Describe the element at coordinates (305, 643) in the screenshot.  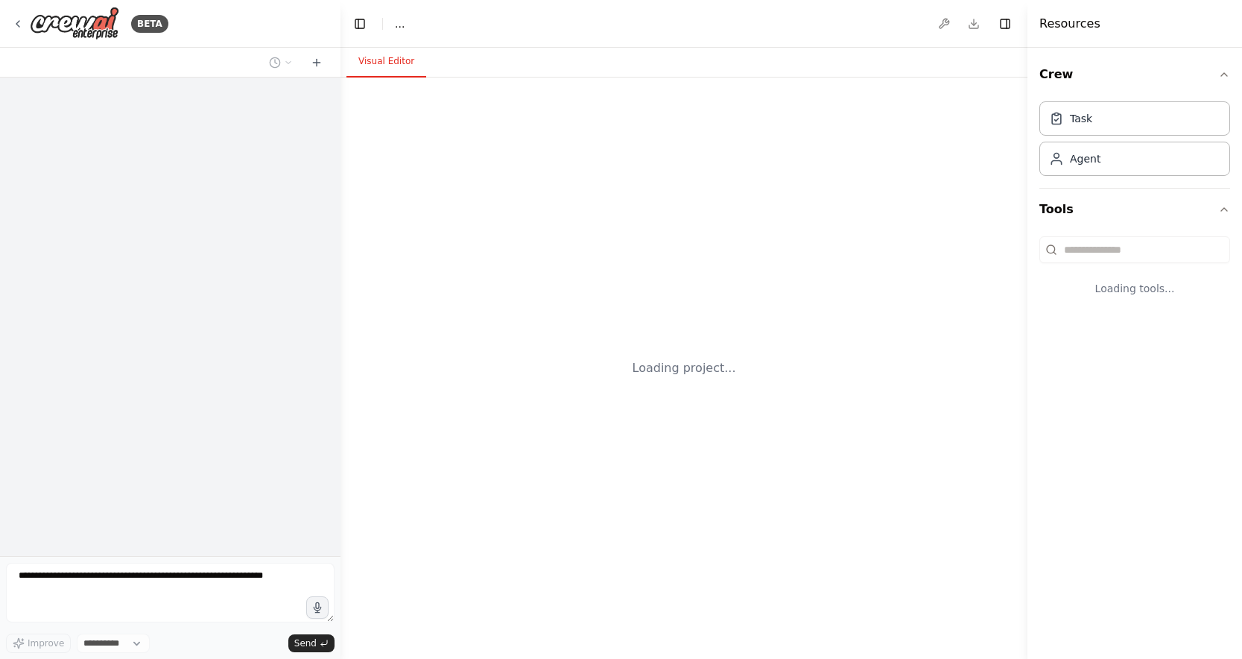
I see `span: Send` at that location.